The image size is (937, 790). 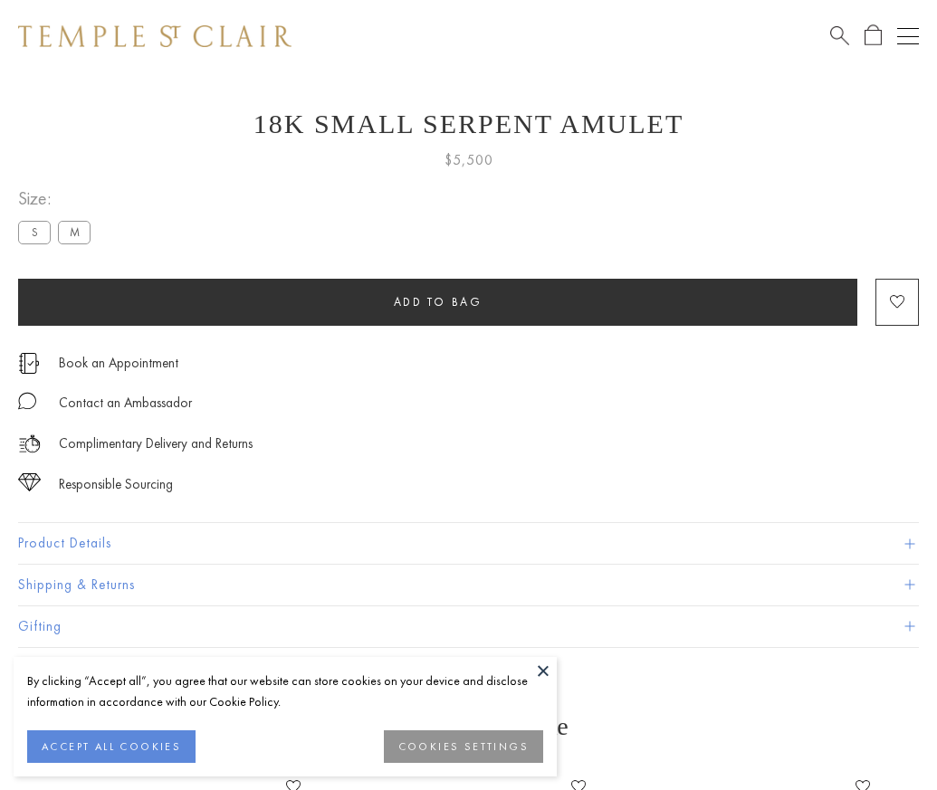 What do you see at coordinates (29, 482) in the screenshot?
I see `img: icon_sourcing.svg` at bounding box center [29, 482].